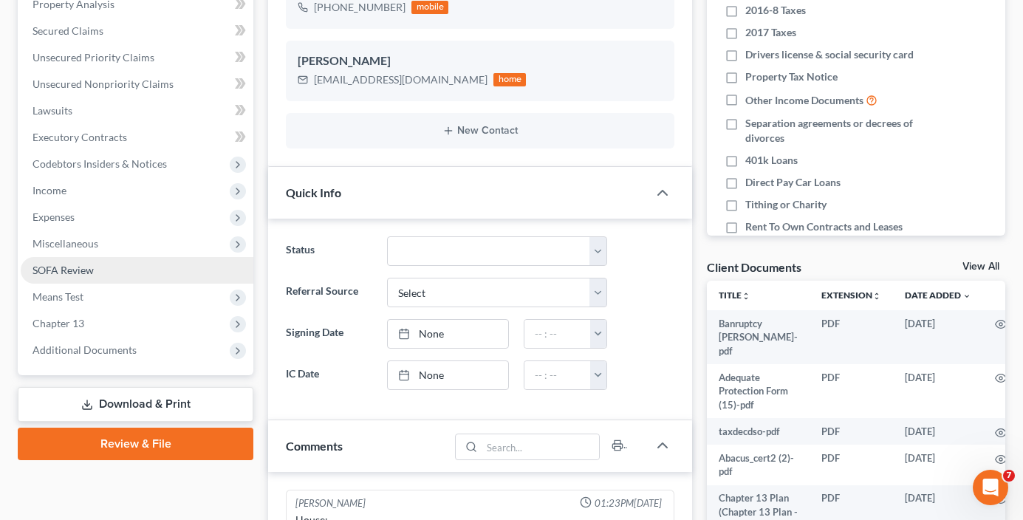  What do you see at coordinates (135, 404) in the screenshot?
I see `a: Download & Print` at bounding box center [135, 404].